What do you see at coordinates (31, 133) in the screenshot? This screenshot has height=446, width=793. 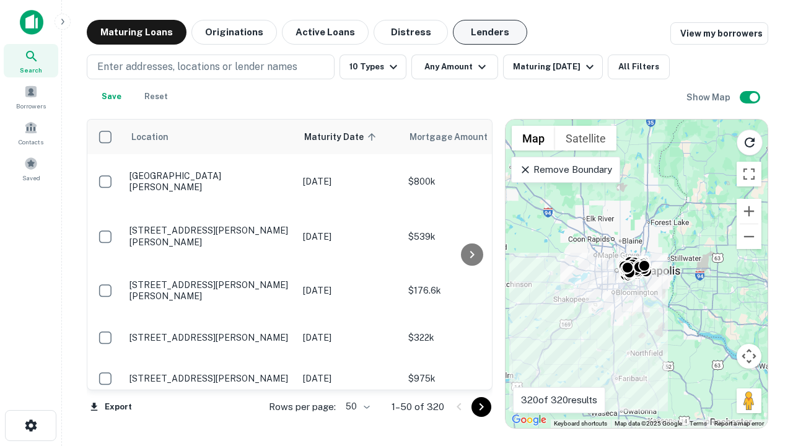 I see `div: Contacts` at bounding box center [31, 133].